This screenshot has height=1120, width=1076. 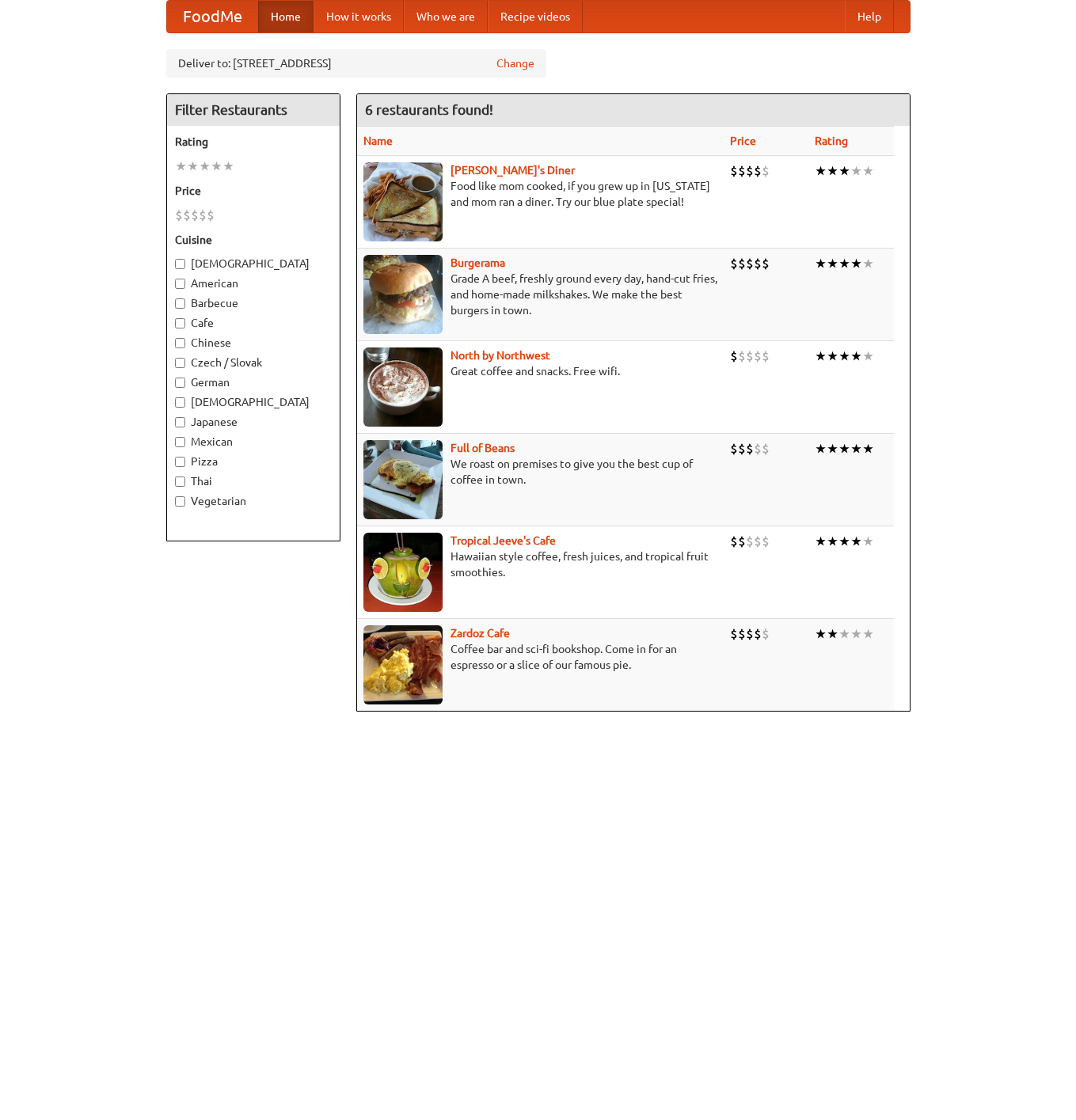 I want to click on a: Home, so click(x=286, y=17).